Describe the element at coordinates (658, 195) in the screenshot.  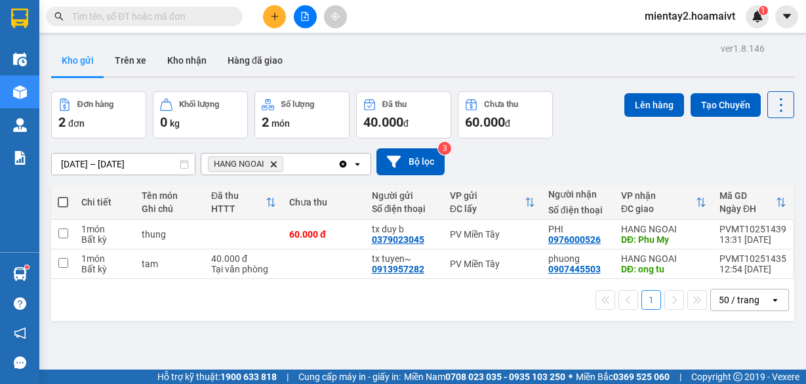
I see `div: VP nhận` at that location.